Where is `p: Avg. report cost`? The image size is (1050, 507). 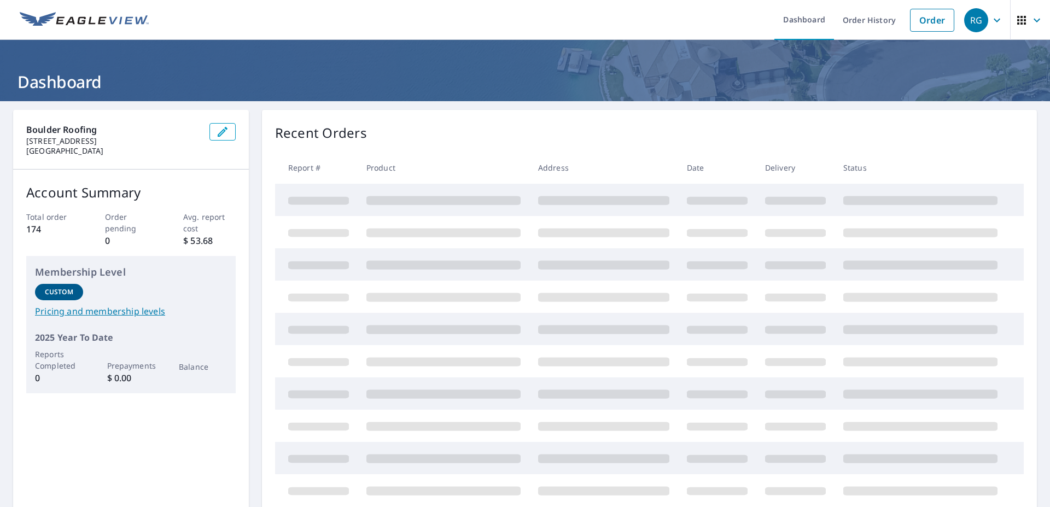
p: Avg. report cost is located at coordinates (209, 223).